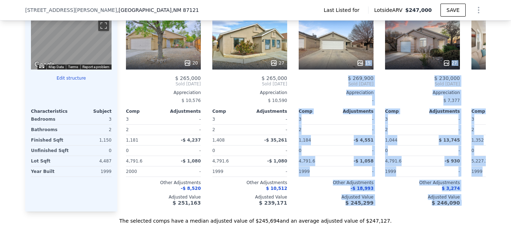  What do you see at coordinates (480, 161) in the screenshot?
I see `span: 5,227.2` at bounding box center [480, 161].